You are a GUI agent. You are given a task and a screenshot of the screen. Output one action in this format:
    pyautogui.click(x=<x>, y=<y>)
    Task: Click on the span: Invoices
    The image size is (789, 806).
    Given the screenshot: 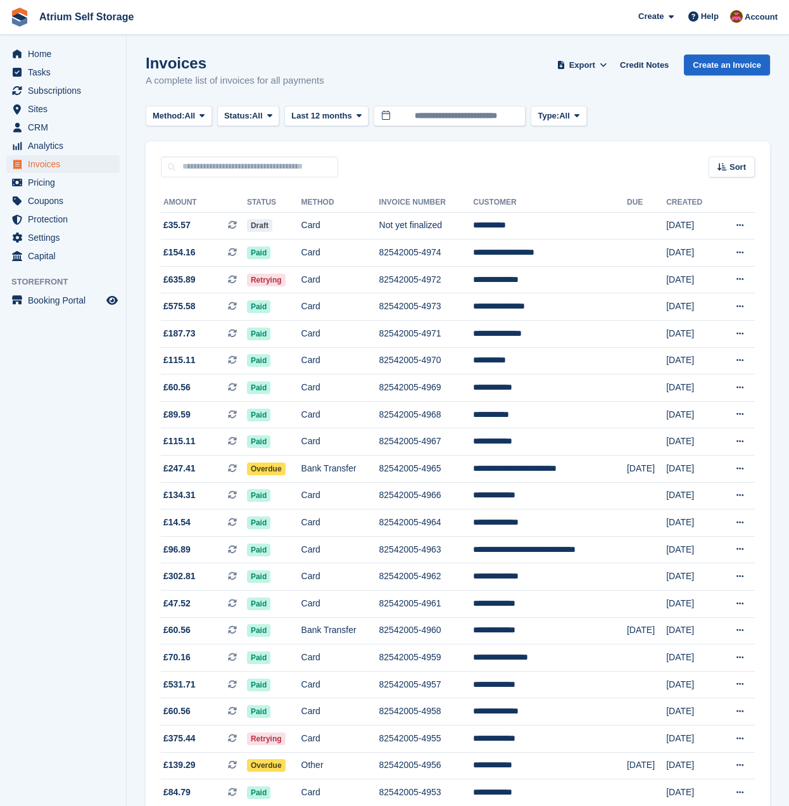 What is the action you would take?
    pyautogui.click(x=66, y=164)
    